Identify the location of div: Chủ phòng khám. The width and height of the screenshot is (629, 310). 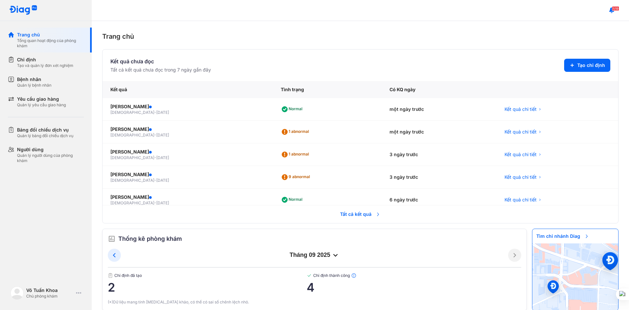
(50, 296).